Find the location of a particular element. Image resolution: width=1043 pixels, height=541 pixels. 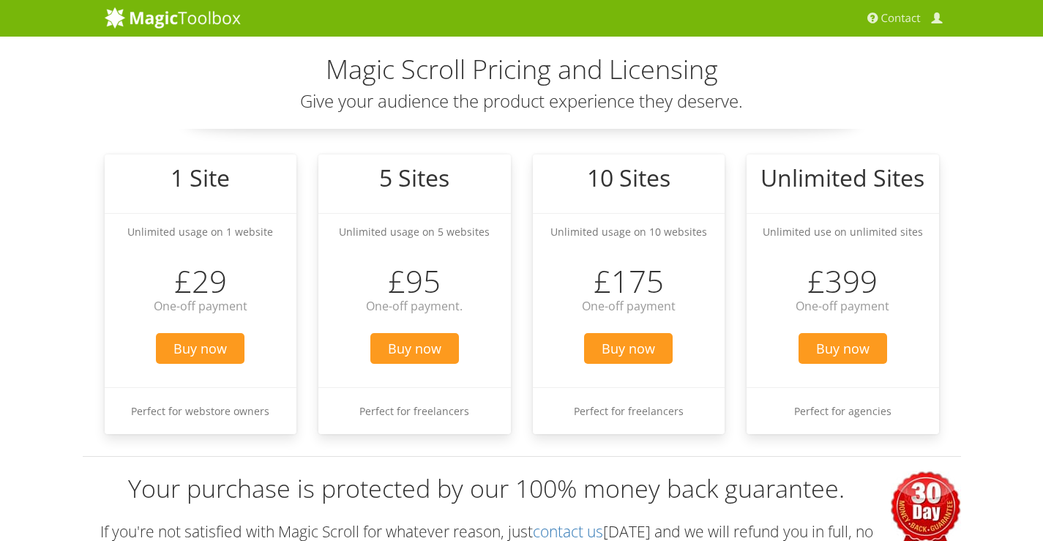

h3: £175 is located at coordinates (629, 281).